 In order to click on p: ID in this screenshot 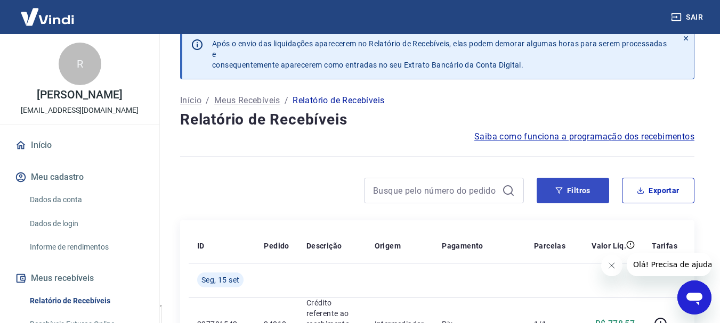, I will do `click(201, 246)`.